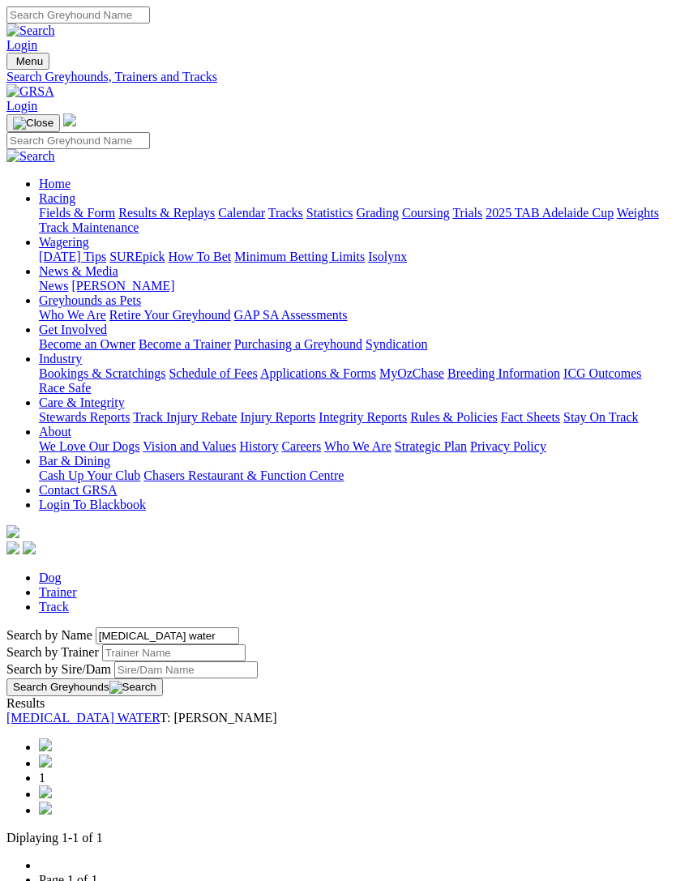 The width and height of the screenshot is (676, 881). I want to click on a: Injury Reports, so click(277, 417).